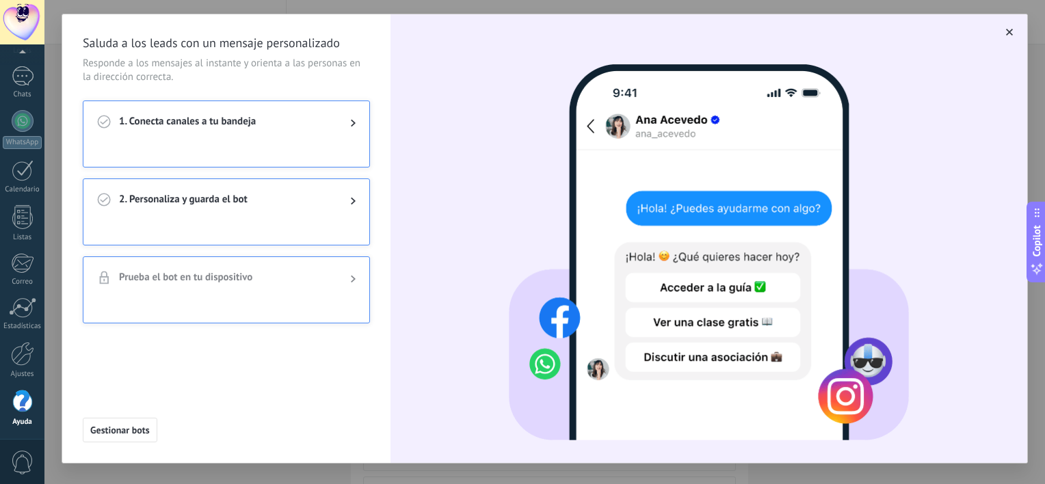 Image resolution: width=1045 pixels, height=484 pixels. Describe the element at coordinates (226, 70) in the screenshot. I see `span: Responde a los mensajes al instante y orienta a las personas en la dirección correcta.` at that location.